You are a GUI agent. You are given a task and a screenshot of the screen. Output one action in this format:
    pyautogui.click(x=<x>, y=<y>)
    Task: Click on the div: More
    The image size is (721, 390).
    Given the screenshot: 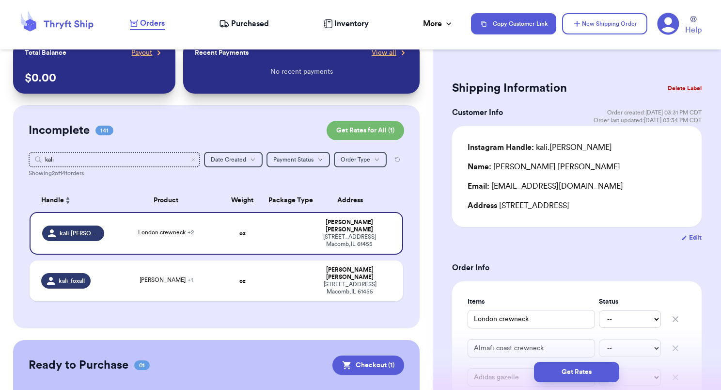 What is the action you would take?
    pyautogui.click(x=438, y=24)
    